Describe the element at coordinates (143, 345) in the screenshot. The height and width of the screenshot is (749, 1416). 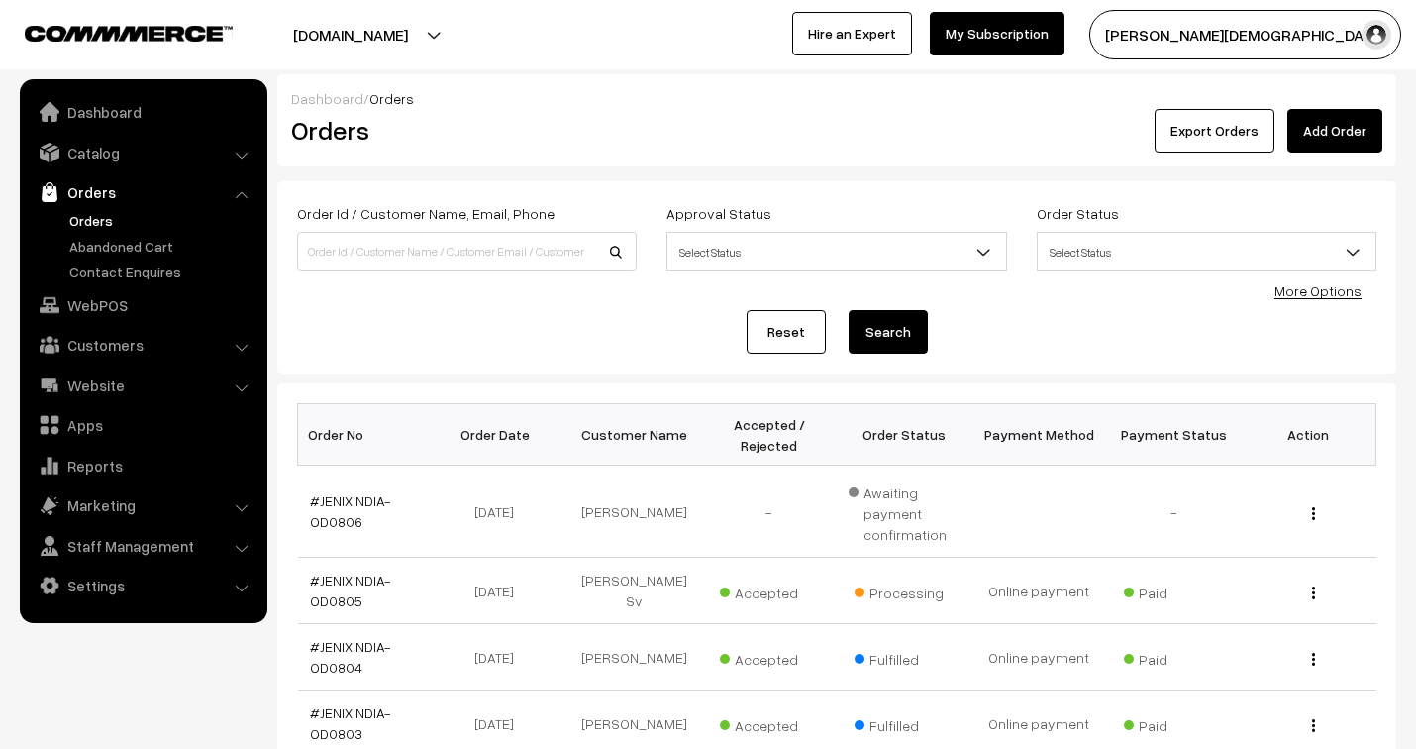
I see `a: Customers` at that location.